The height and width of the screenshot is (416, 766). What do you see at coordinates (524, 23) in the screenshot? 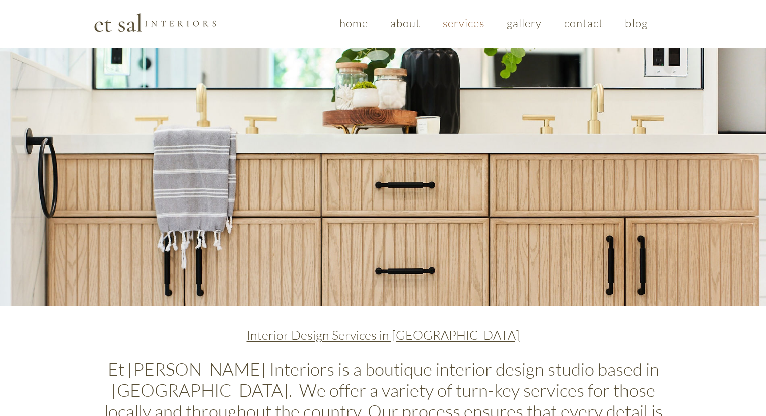
I see `a: gallery` at bounding box center [524, 23].